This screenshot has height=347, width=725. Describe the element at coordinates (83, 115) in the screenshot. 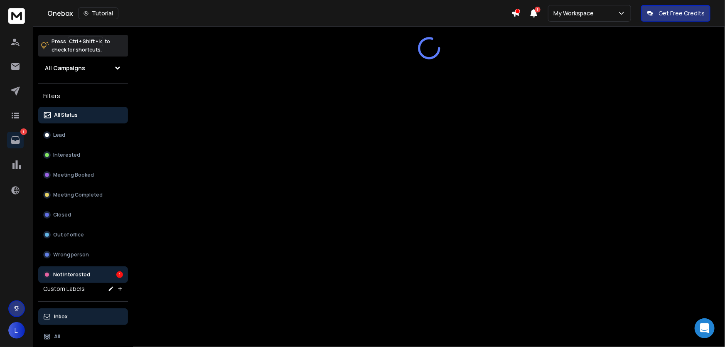

I see `button: All Status` at that location.